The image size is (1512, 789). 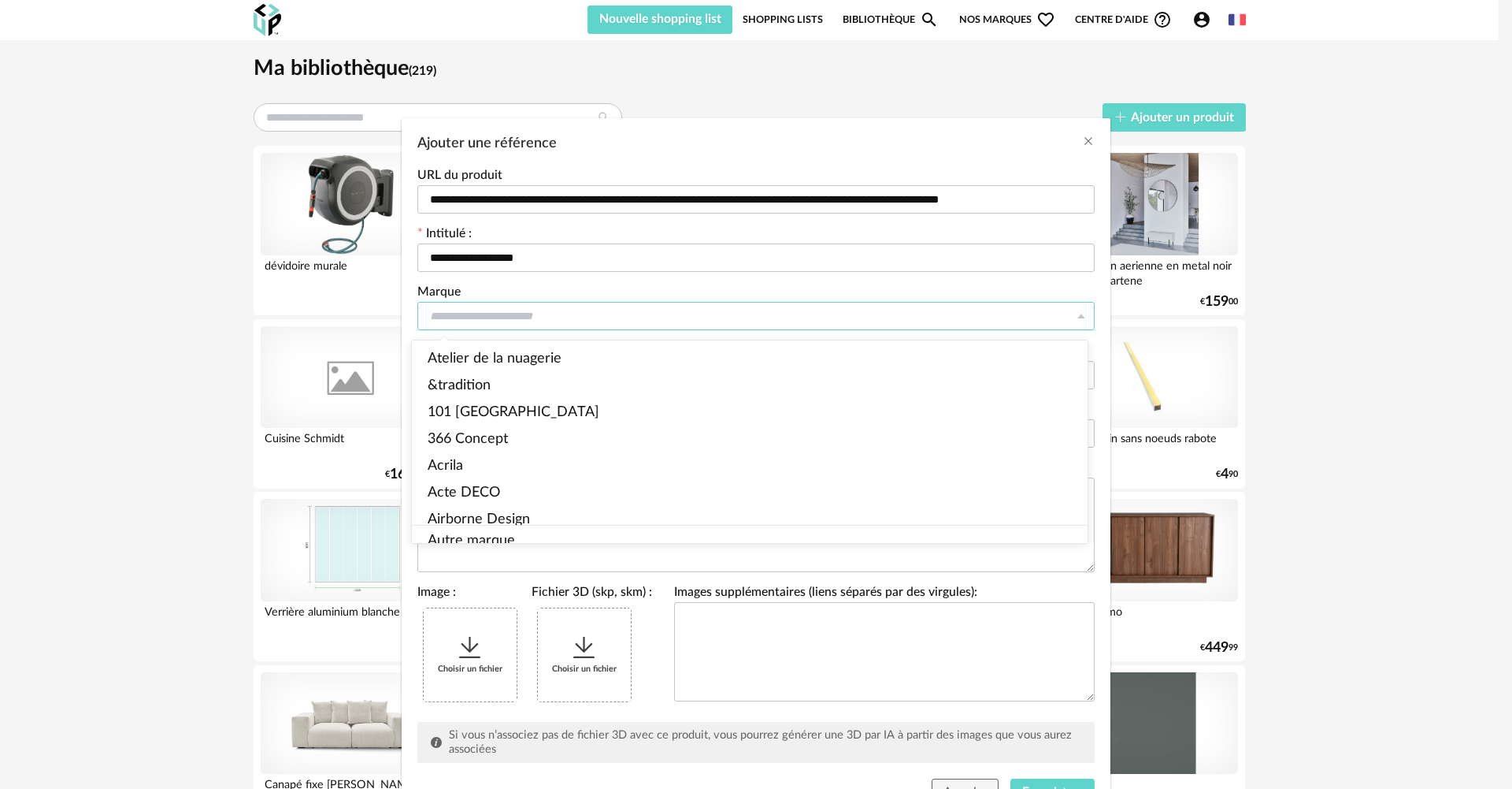 I want to click on span: &tradition, so click(x=460, y=386).